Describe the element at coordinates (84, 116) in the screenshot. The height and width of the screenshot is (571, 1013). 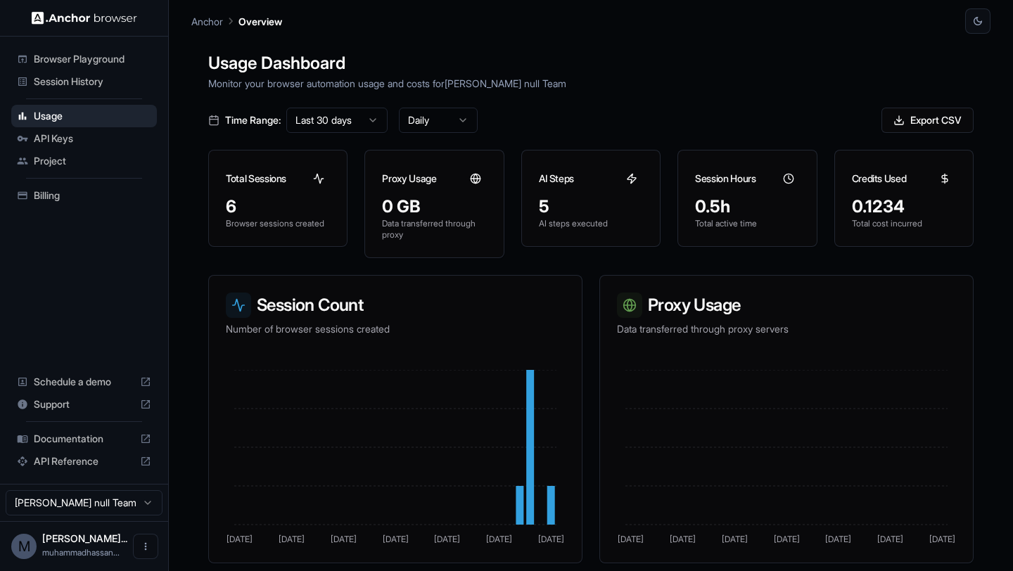
I see `div: Usage` at that location.